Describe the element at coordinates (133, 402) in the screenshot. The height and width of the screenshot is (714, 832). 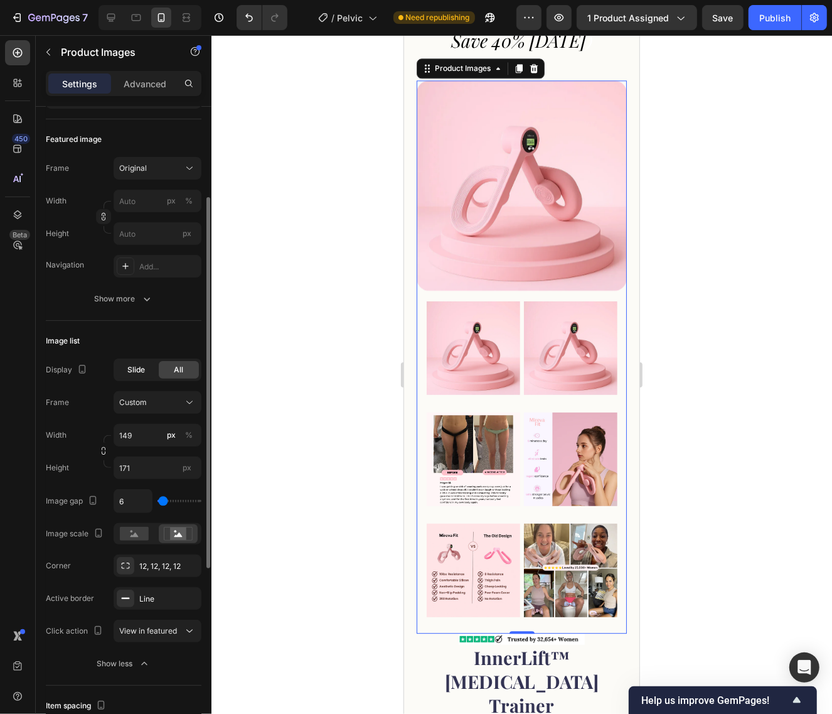
I see `span: Custom` at that location.